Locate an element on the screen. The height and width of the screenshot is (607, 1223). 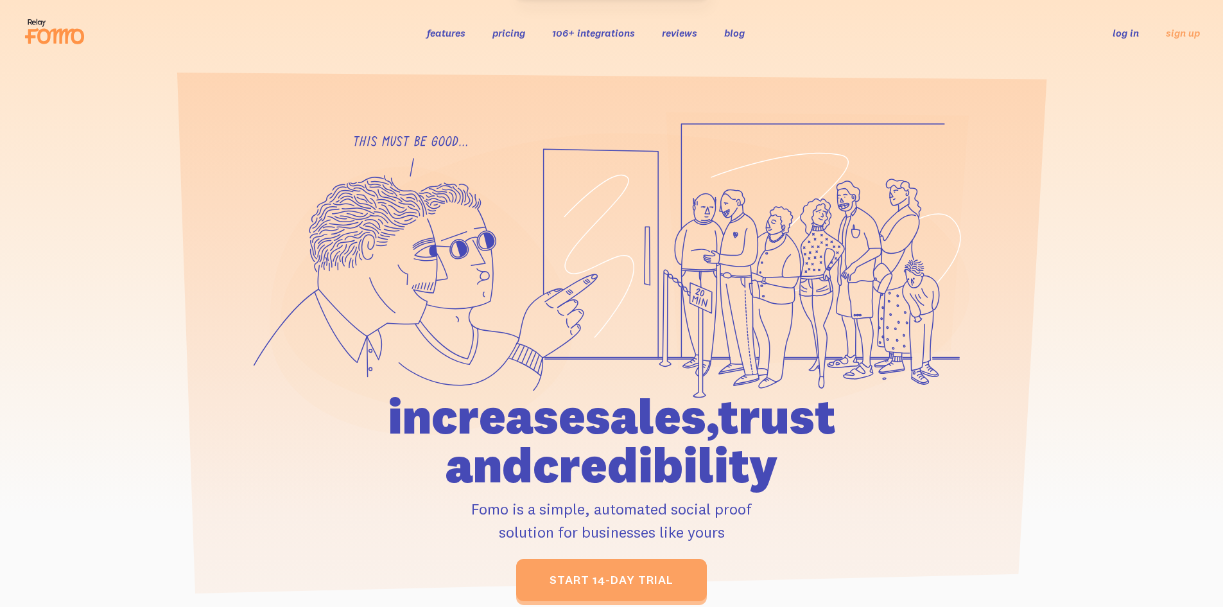
a: reviews is located at coordinates (679, 33).